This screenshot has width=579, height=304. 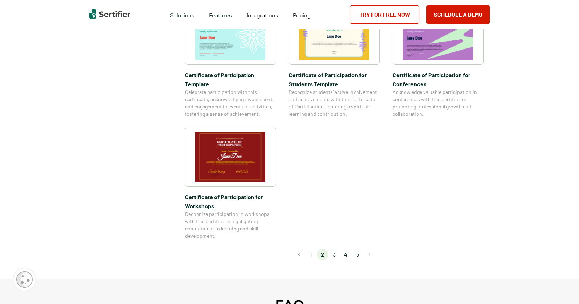 I want to click on img: Certificate of Participation for Conference​s, so click(x=438, y=35).